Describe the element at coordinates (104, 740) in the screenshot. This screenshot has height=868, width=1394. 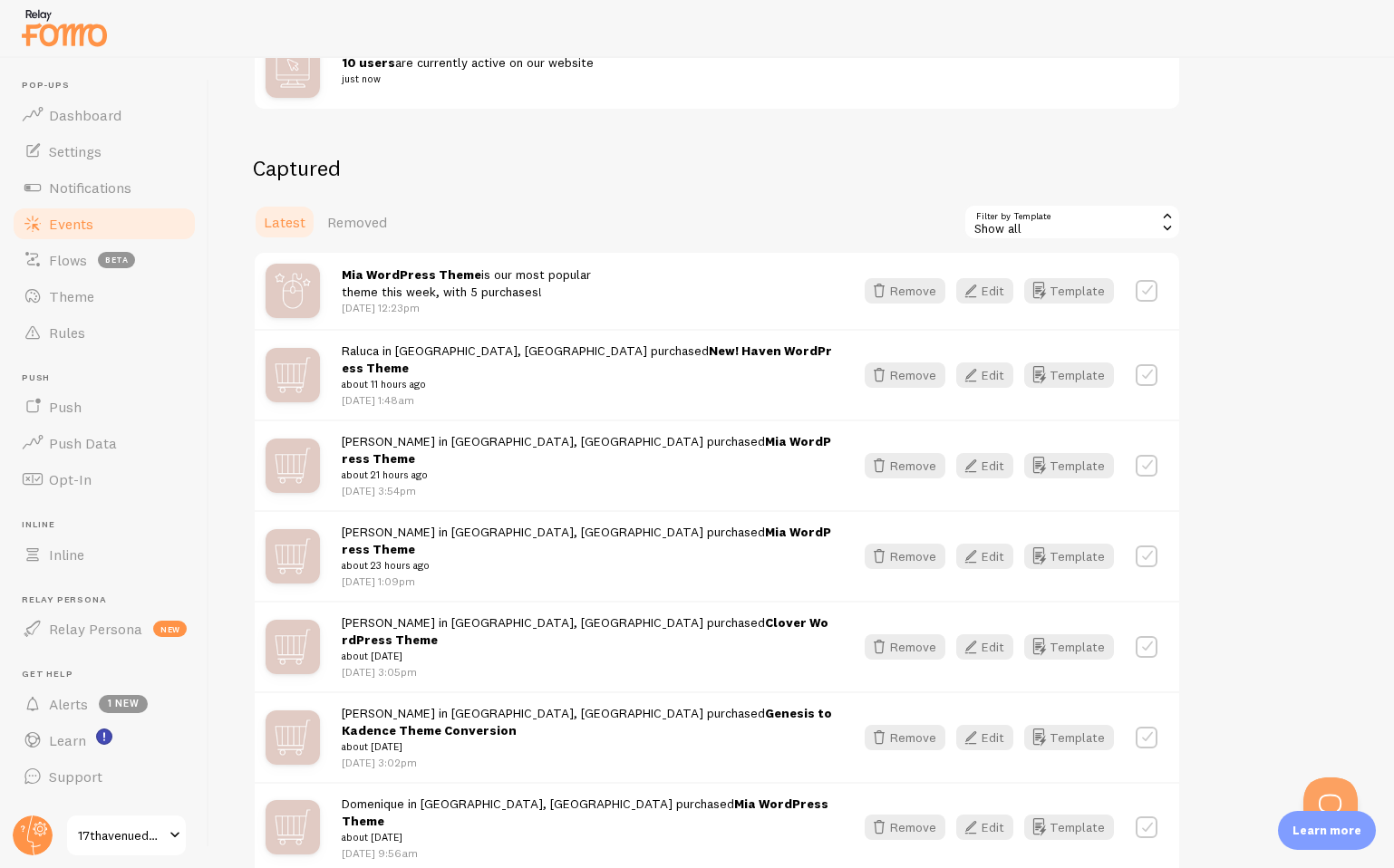
I see `a: Learn` at that location.